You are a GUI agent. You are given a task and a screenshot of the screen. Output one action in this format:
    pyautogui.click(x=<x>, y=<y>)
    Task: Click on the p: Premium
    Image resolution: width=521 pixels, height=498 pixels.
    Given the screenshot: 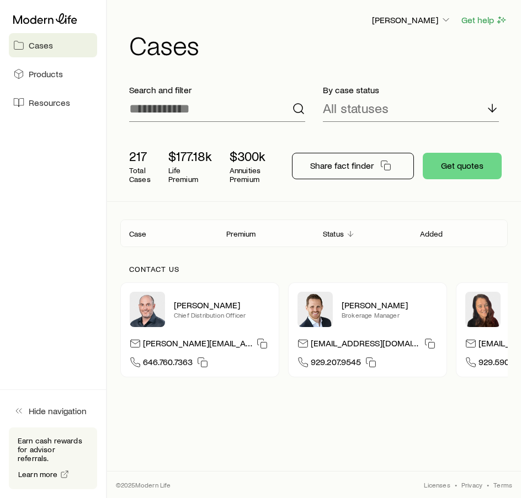 What is the action you would take?
    pyautogui.click(x=241, y=234)
    